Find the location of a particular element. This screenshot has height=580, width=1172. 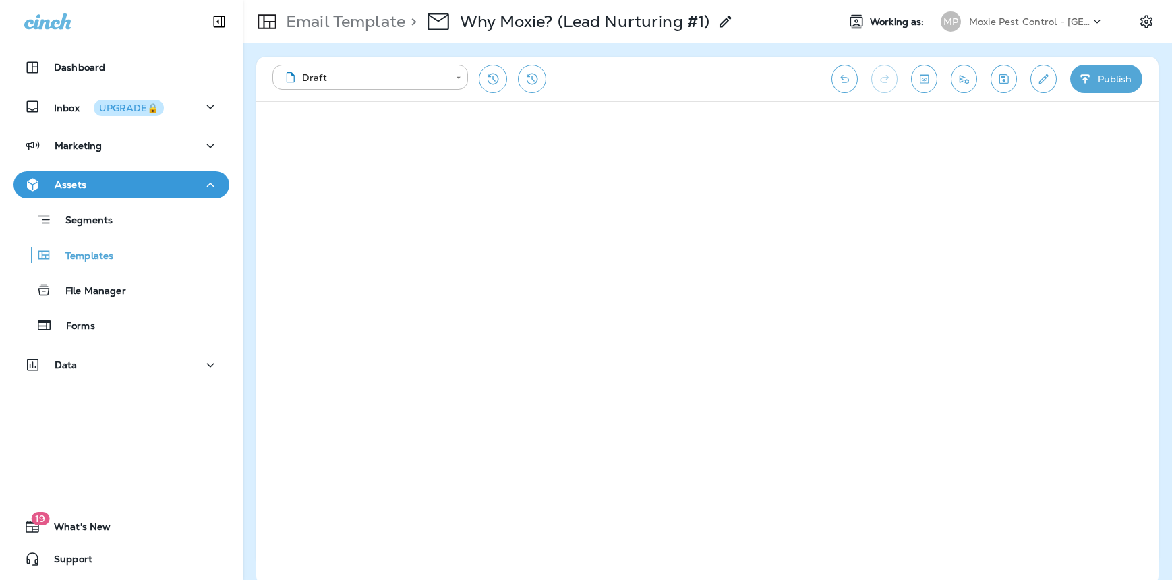

button: Send test email is located at coordinates (964, 79).